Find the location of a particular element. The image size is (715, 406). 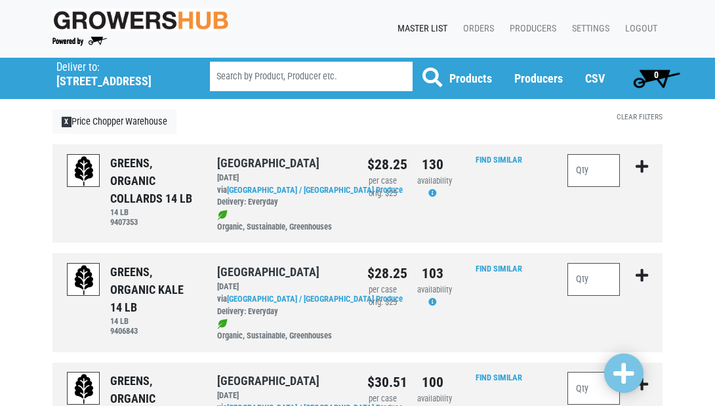

div: 130 is located at coordinates (432, 165).